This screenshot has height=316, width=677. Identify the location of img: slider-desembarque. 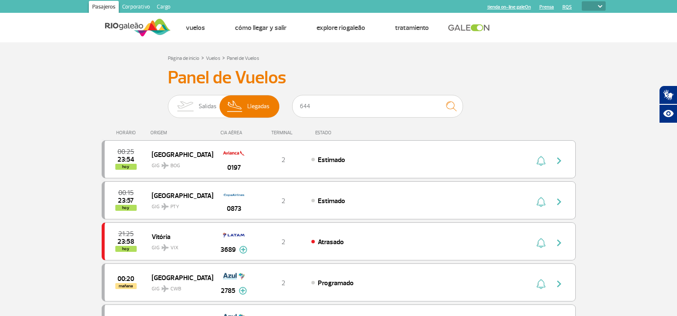
(235, 106).